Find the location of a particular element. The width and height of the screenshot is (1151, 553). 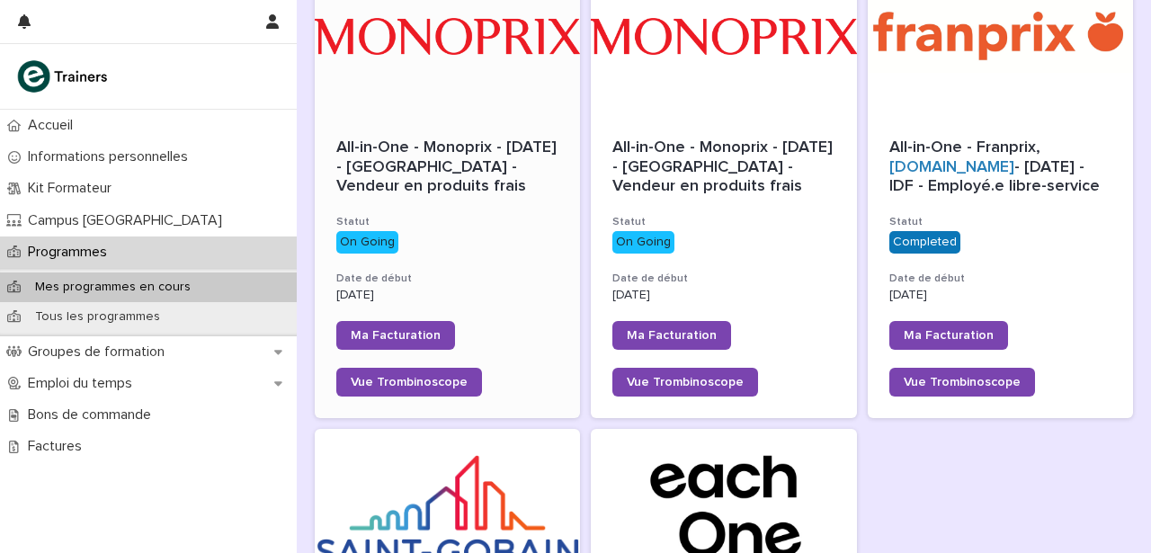

p: Groupes de formation is located at coordinates (100, 351).